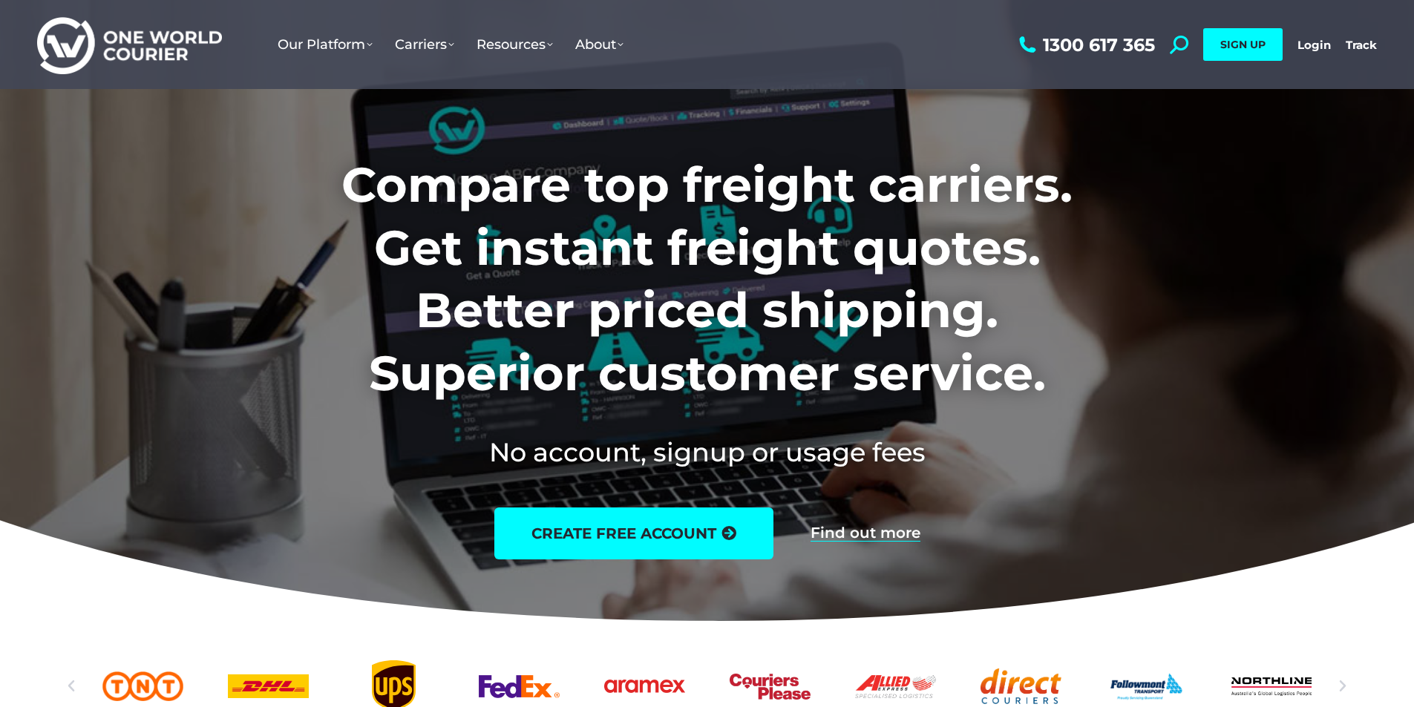 Image resolution: width=1414 pixels, height=707 pixels. Describe the element at coordinates (425, 45) in the screenshot. I see `span: Carriers` at that location.